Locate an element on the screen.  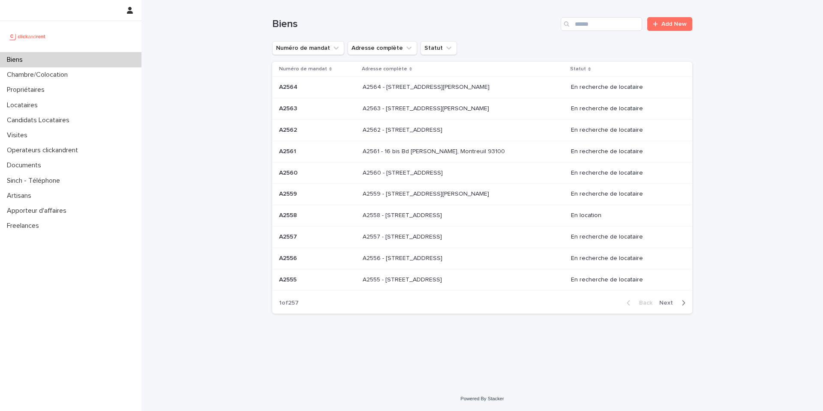
p: Numéro de mandat is located at coordinates (303, 69).